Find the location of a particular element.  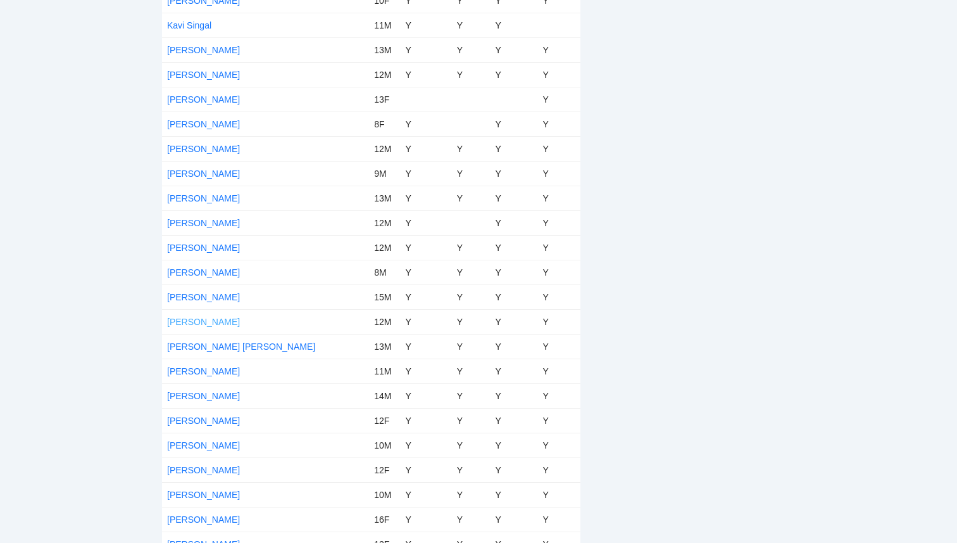

td: 8F is located at coordinates (384, 123).